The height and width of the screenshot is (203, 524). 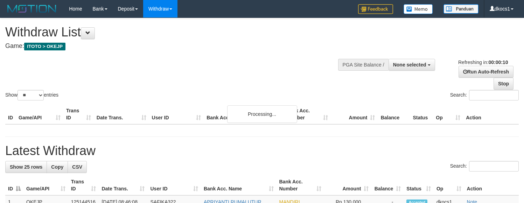 I want to click on th: Balance, so click(x=394, y=114).